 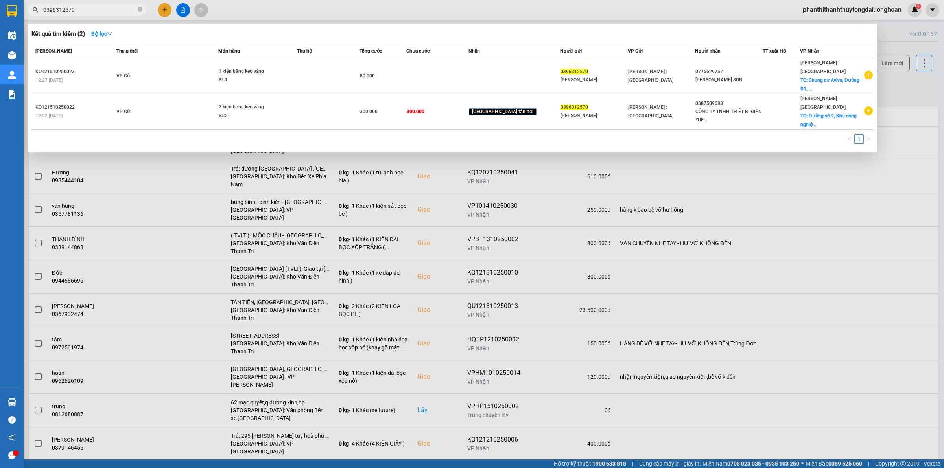 What do you see at coordinates (12, 11) in the screenshot?
I see `img: logo-vxr` at bounding box center [12, 11].